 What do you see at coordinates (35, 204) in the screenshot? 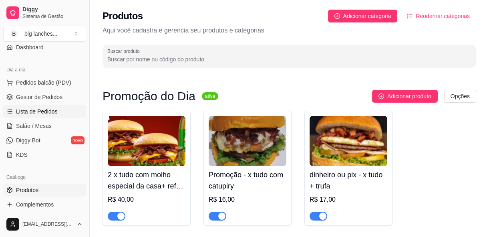
I see `span: Complementos` at bounding box center [35, 204].